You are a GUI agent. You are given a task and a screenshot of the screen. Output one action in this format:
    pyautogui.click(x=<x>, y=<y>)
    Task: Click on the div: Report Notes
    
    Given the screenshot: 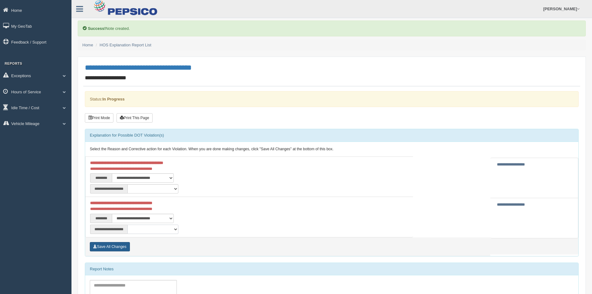 What is the action you would take?
    pyautogui.click(x=331, y=269)
    